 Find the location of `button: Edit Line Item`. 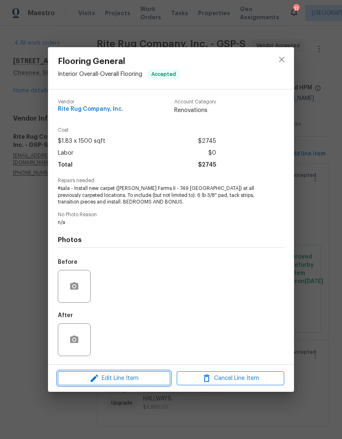

button: Edit Line Item is located at coordinates (114, 378).